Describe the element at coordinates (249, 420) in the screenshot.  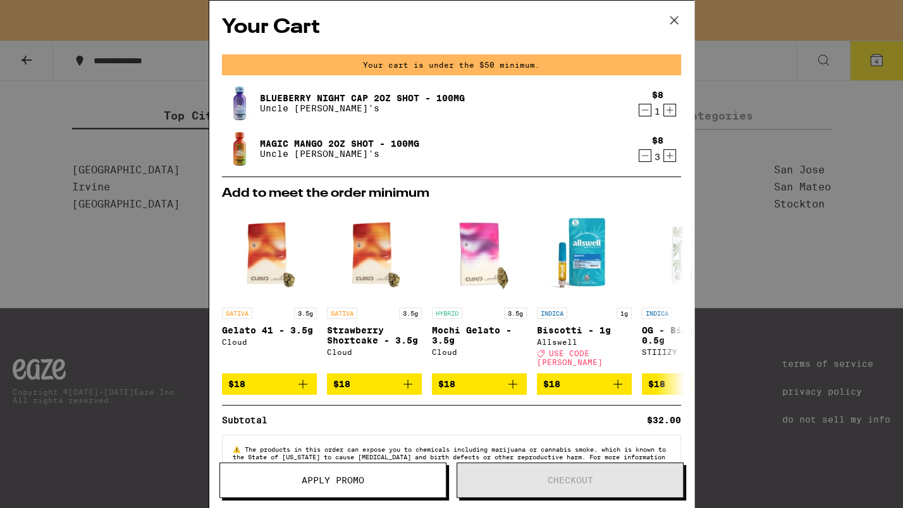
I see `div: Subtotal` at that location.